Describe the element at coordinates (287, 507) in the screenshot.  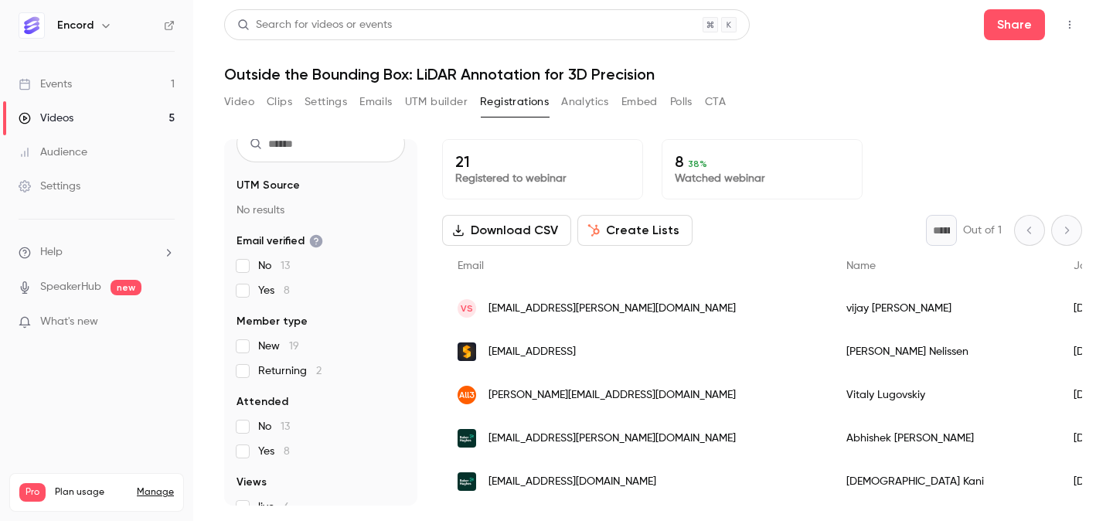
I see `span: 6` at that location.